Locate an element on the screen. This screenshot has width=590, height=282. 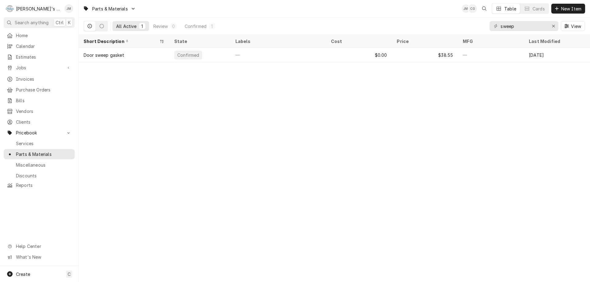
a: Services is located at coordinates (39, 143).